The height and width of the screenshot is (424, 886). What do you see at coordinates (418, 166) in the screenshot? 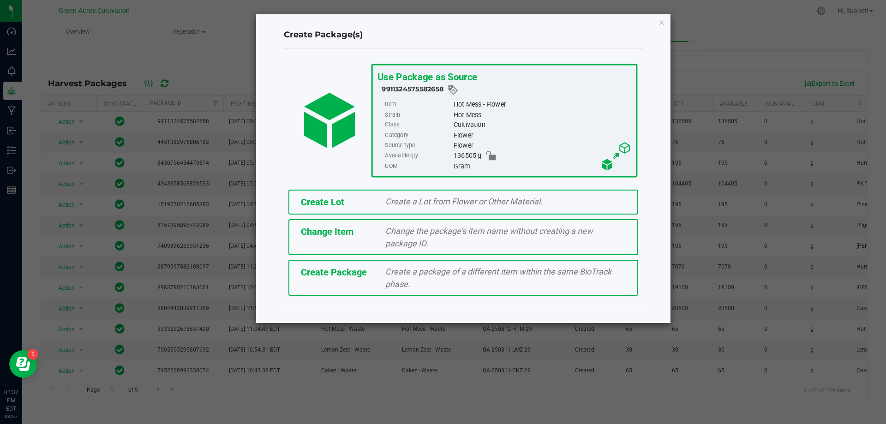
I see `label: UOM` at bounding box center [418, 166].